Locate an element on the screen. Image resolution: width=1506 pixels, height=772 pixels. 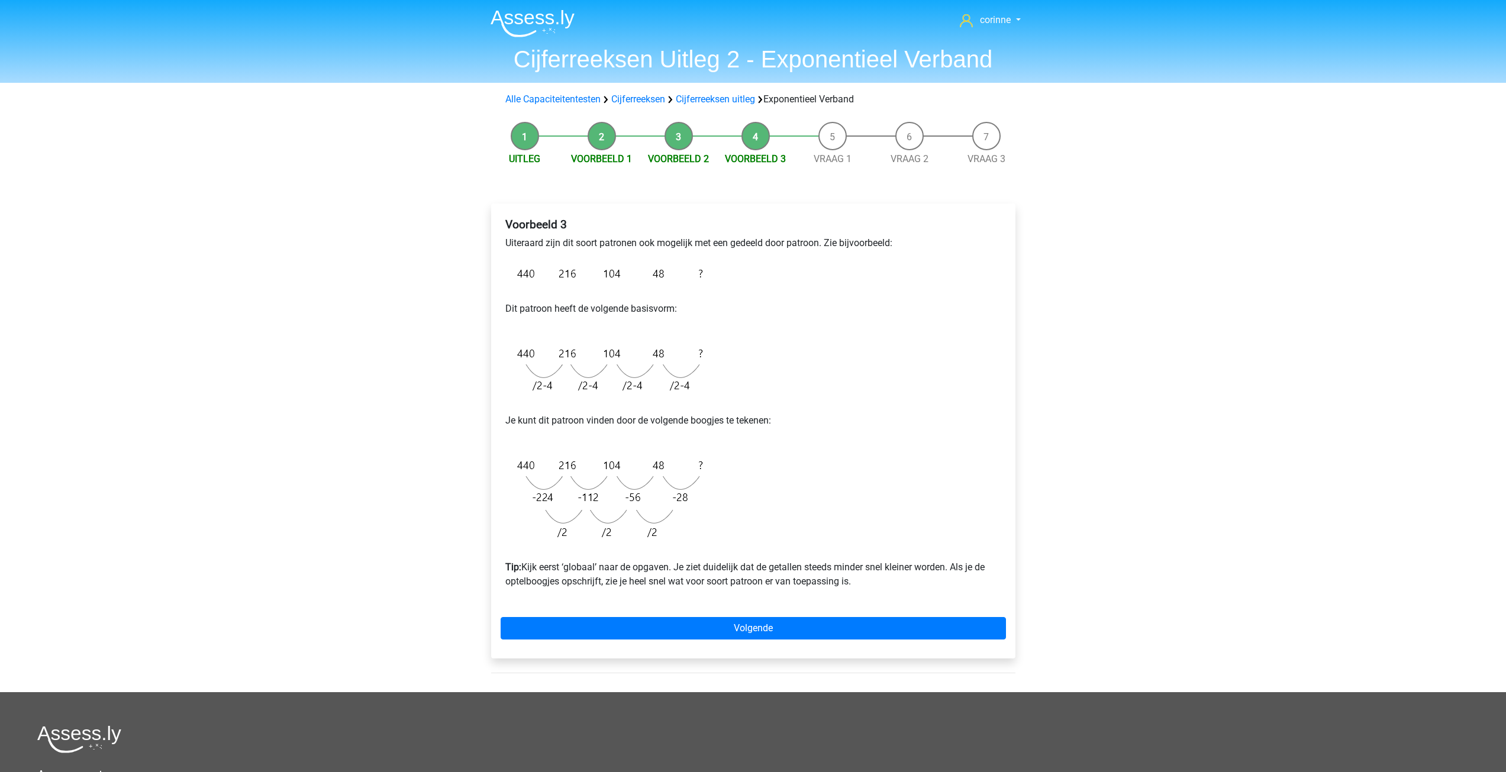
a: Volgende is located at coordinates (753, 628).